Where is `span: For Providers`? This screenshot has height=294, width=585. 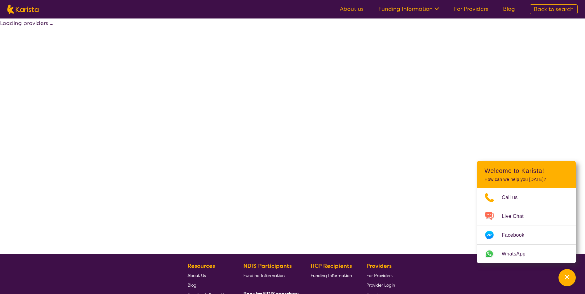 span: For Providers is located at coordinates (379, 276).